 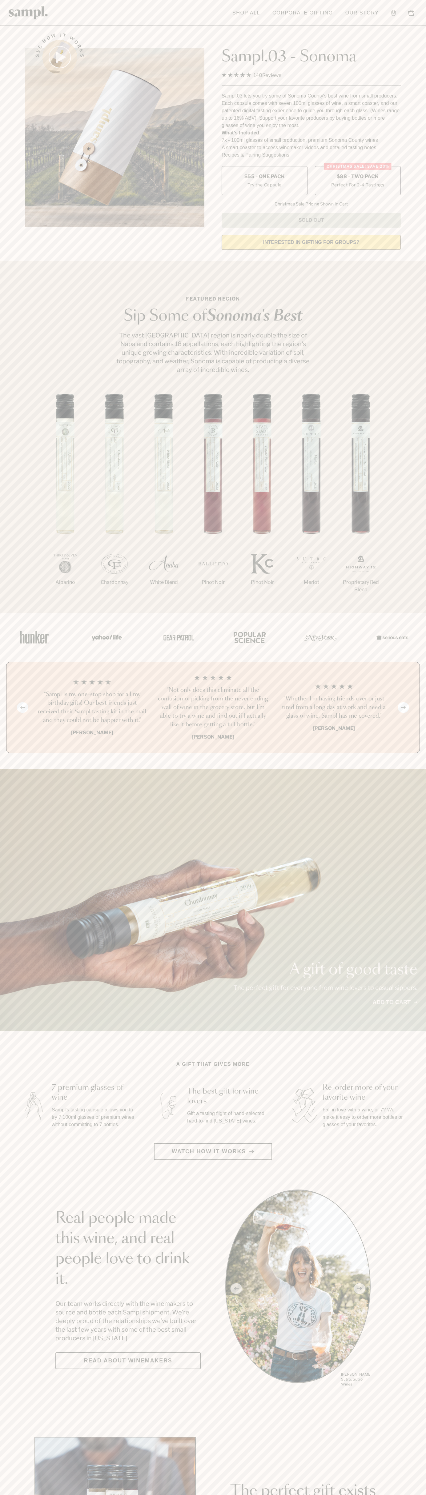 I want to click on li: 3 / 7, so click(x=164, y=500).